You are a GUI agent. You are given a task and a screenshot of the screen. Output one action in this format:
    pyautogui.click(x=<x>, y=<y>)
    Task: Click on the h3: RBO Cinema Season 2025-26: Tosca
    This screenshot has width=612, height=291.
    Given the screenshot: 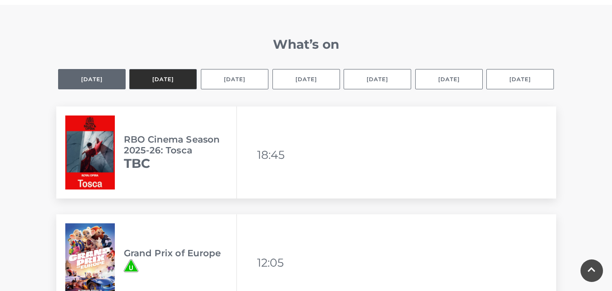 What is the action you would take?
    pyautogui.click(x=180, y=145)
    